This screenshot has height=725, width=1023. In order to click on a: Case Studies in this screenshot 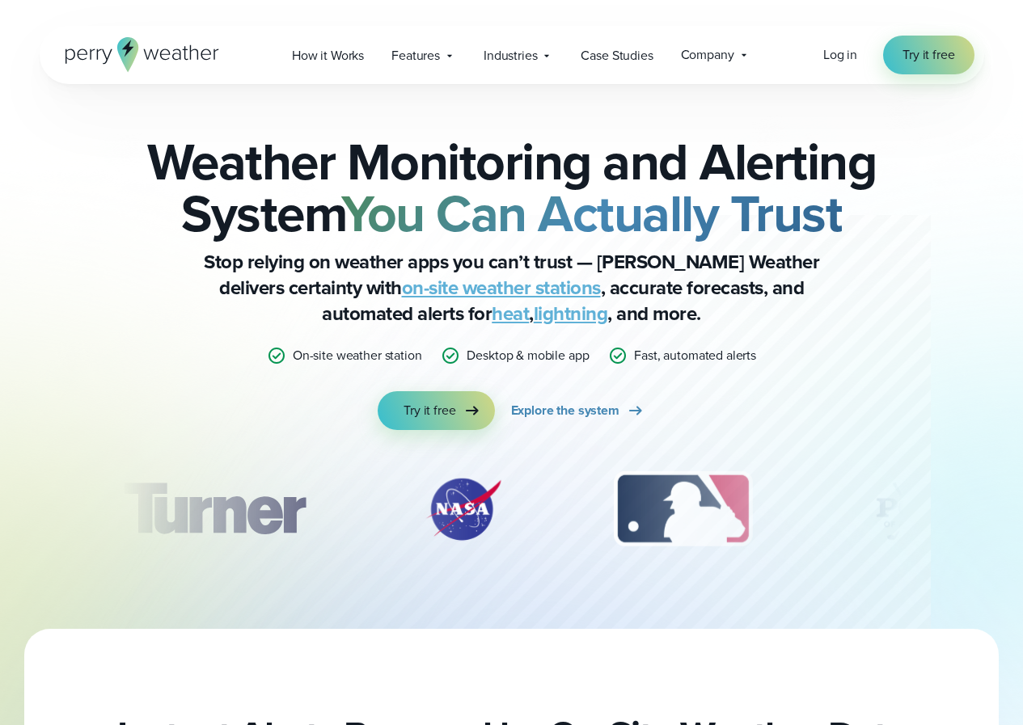, I will do `click(616, 55)`.